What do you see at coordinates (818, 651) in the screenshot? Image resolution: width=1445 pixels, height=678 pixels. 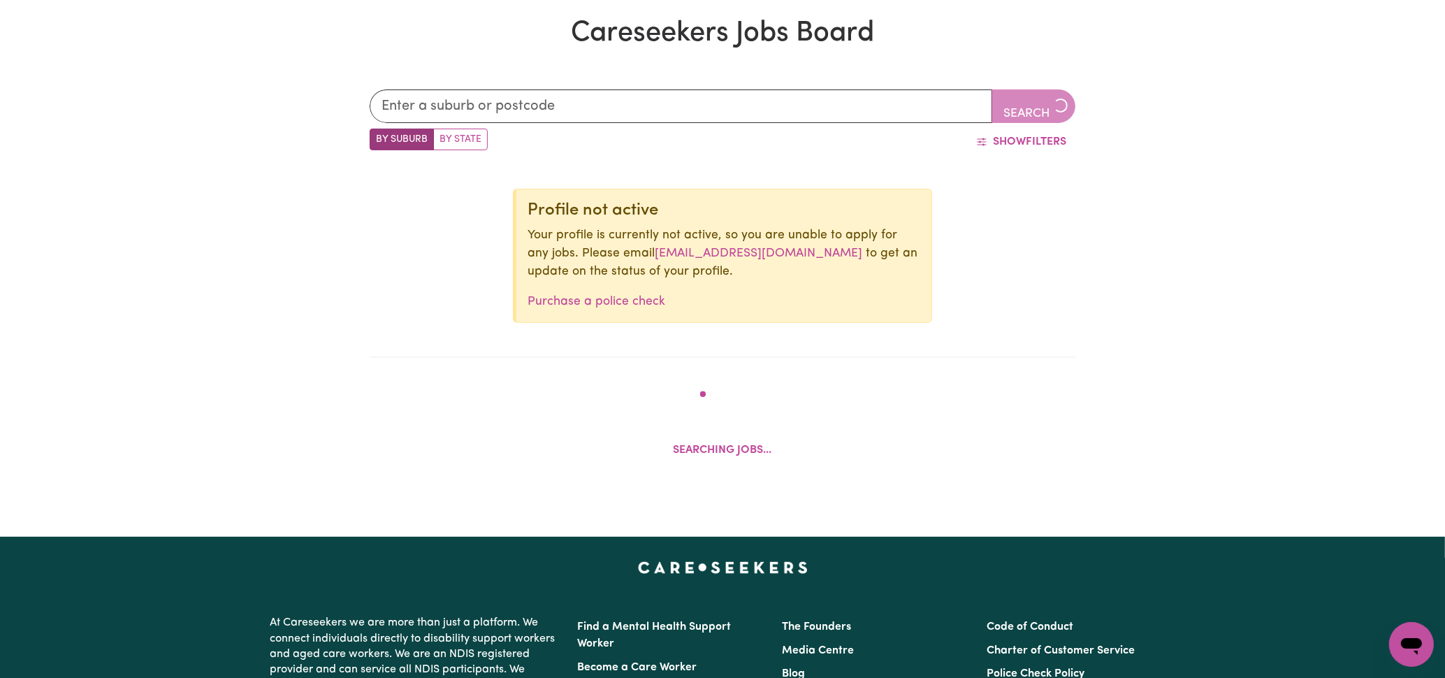 I see `a: Media Centre` at bounding box center [818, 651].